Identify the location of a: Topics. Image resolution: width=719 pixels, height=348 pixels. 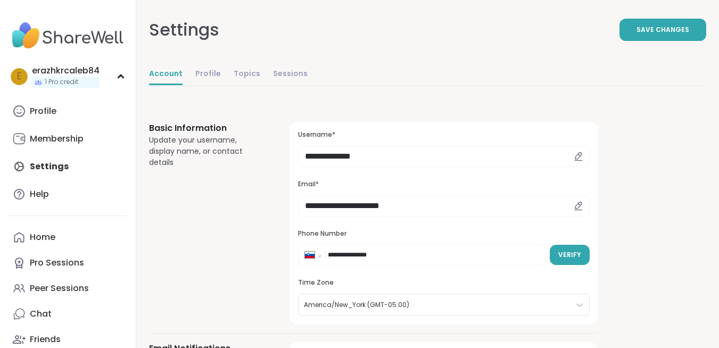
(247, 75).